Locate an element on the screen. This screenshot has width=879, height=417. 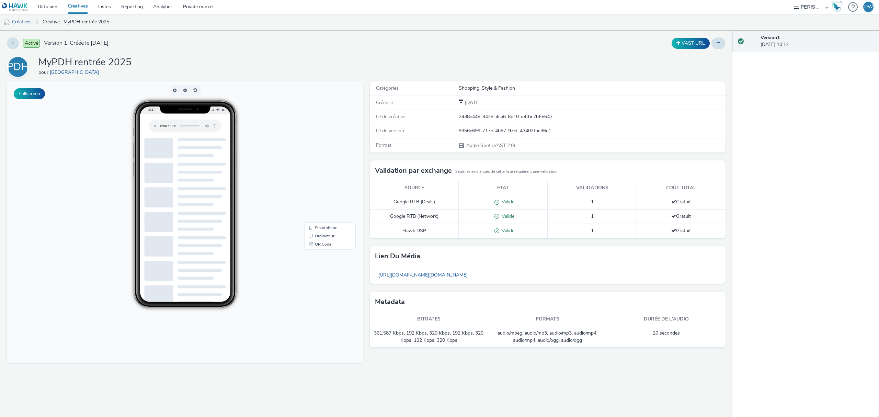
span: Ordinateur is located at coordinates (317, 154).